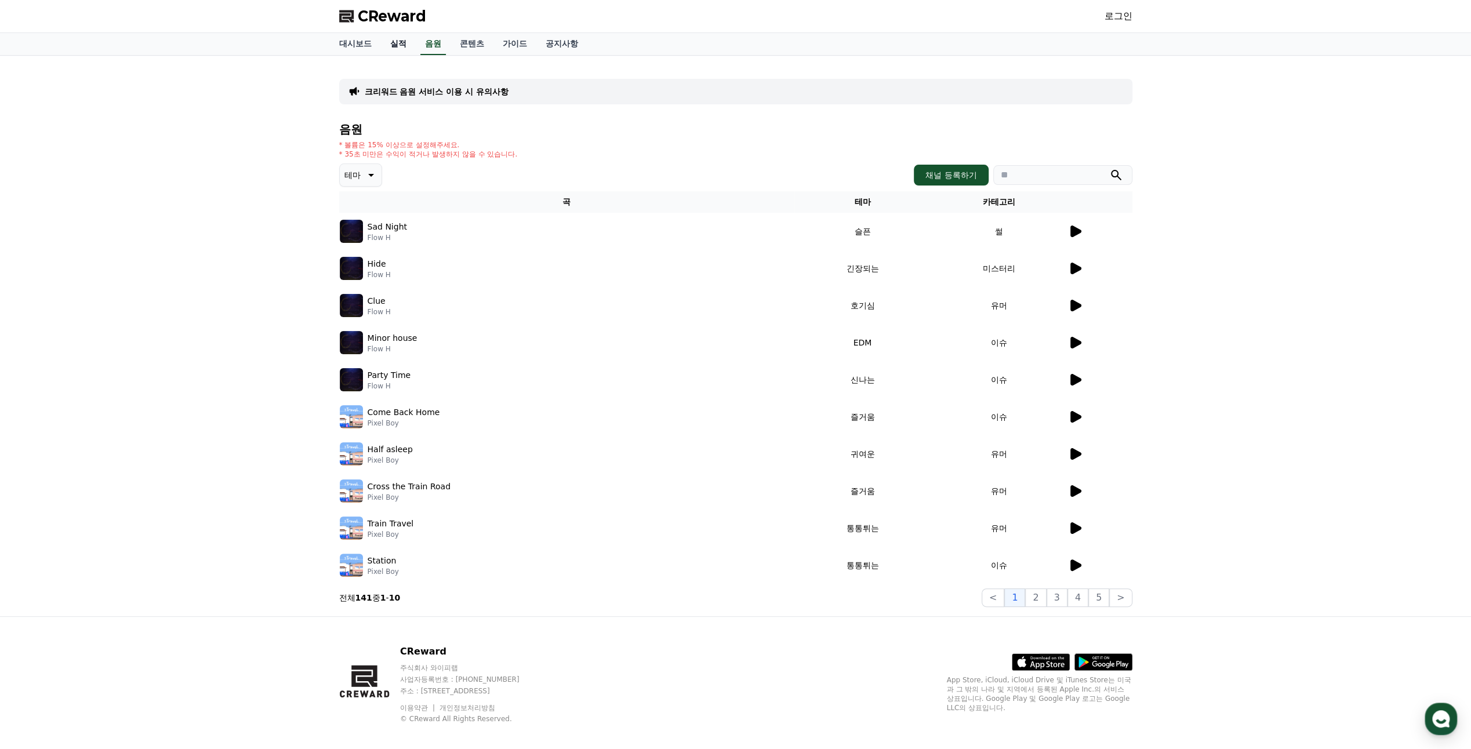  What do you see at coordinates (437, 92) in the screenshot?
I see `a: 크리워드 음원 서비스 이용 시 유의사항` at bounding box center [437, 92].